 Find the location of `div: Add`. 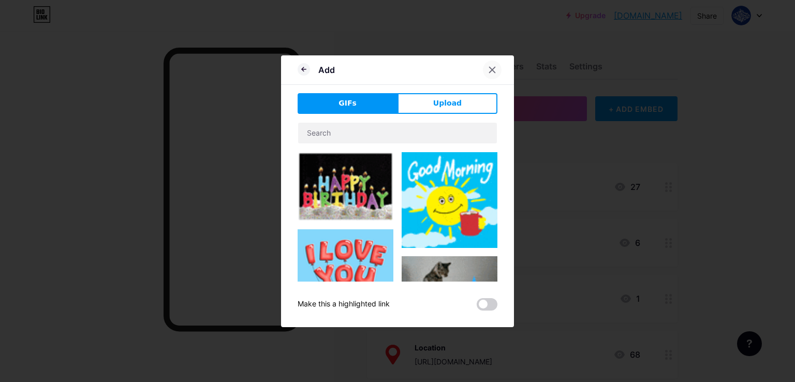

div: Add is located at coordinates (327, 70).